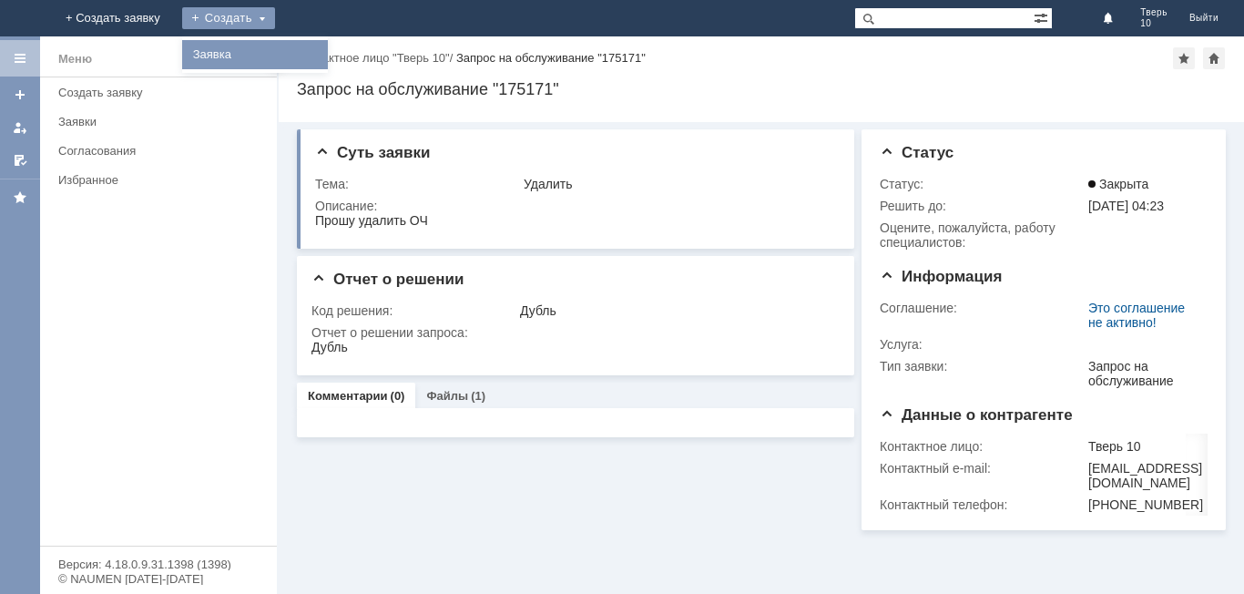 The height and width of the screenshot is (594, 1244). I want to click on a: Контактное лицо "Тверь 10", so click(373, 57).